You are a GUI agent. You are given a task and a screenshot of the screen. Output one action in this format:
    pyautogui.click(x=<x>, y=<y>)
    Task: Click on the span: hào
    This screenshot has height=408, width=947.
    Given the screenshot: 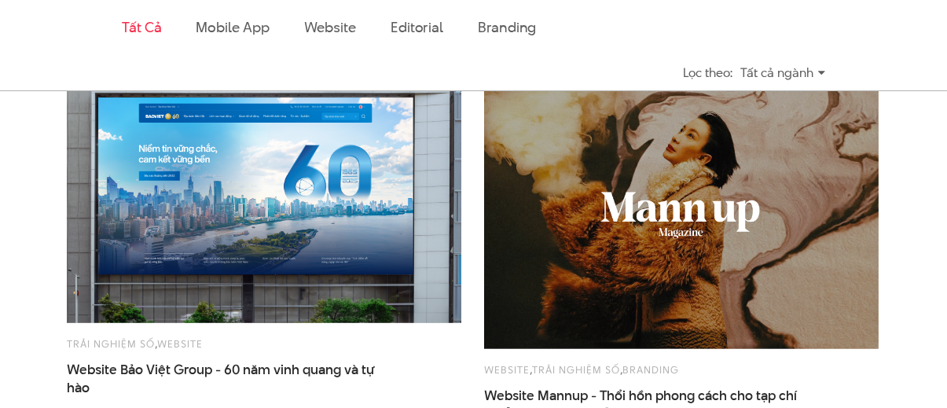 What is the action you would take?
    pyautogui.click(x=78, y=387)
    